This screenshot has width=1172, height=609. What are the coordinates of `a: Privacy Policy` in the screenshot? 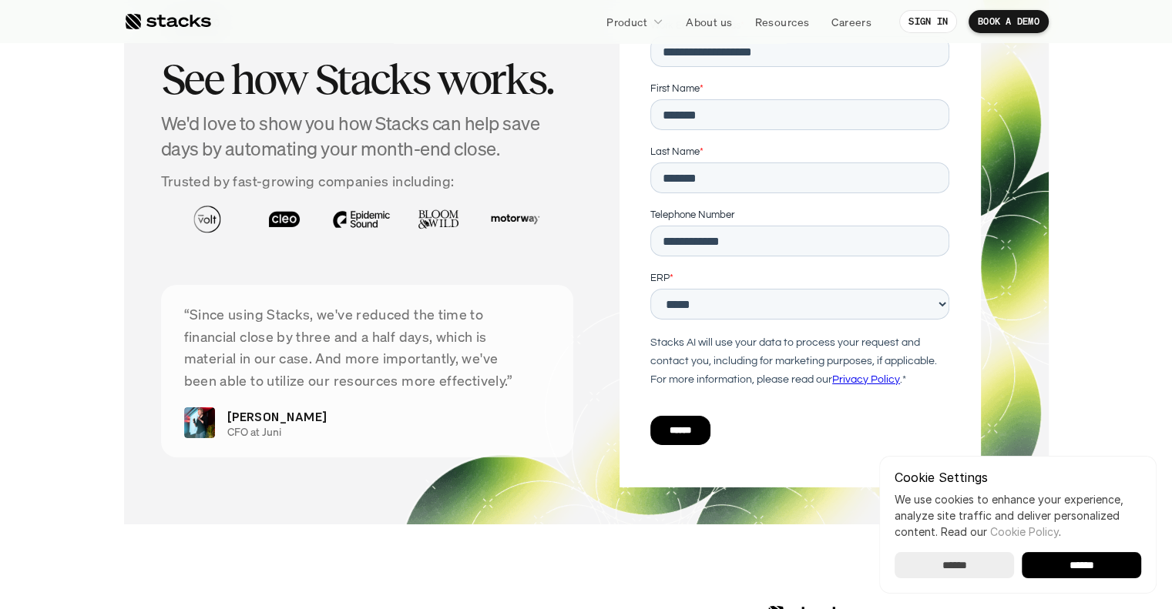 It's located at (216, 362).